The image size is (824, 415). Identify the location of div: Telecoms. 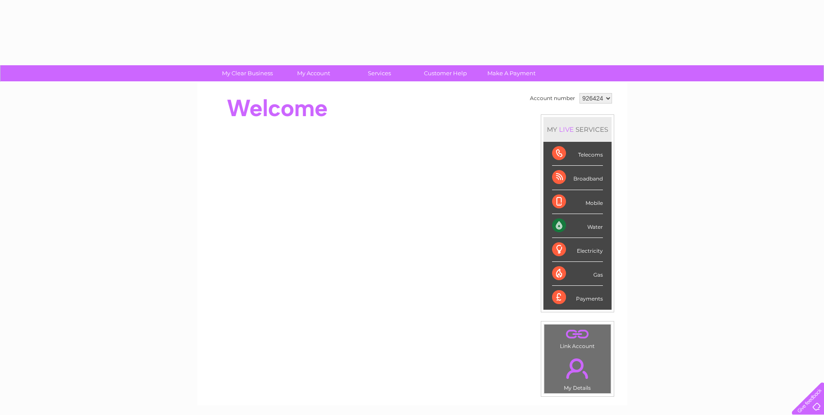
(577, 153).